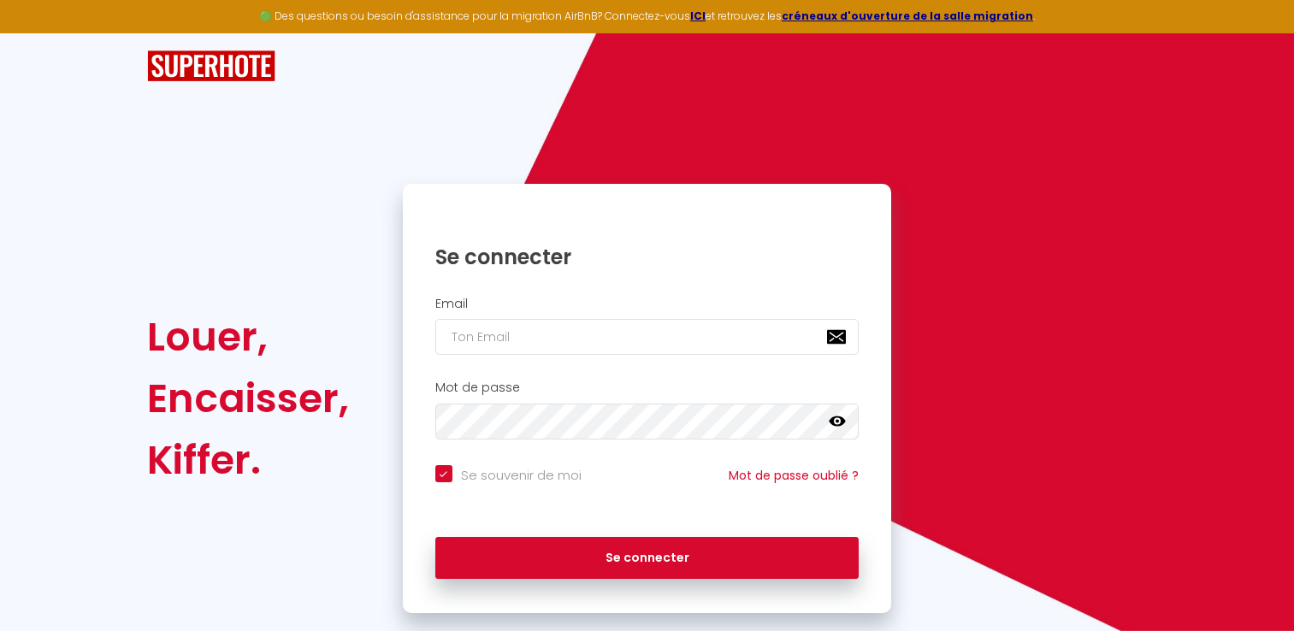 The image size is (1294, 631). What do you see at coordinates (698, 15) in the screenshot?
I see `a: ICI` at bounding box center [698, 15].